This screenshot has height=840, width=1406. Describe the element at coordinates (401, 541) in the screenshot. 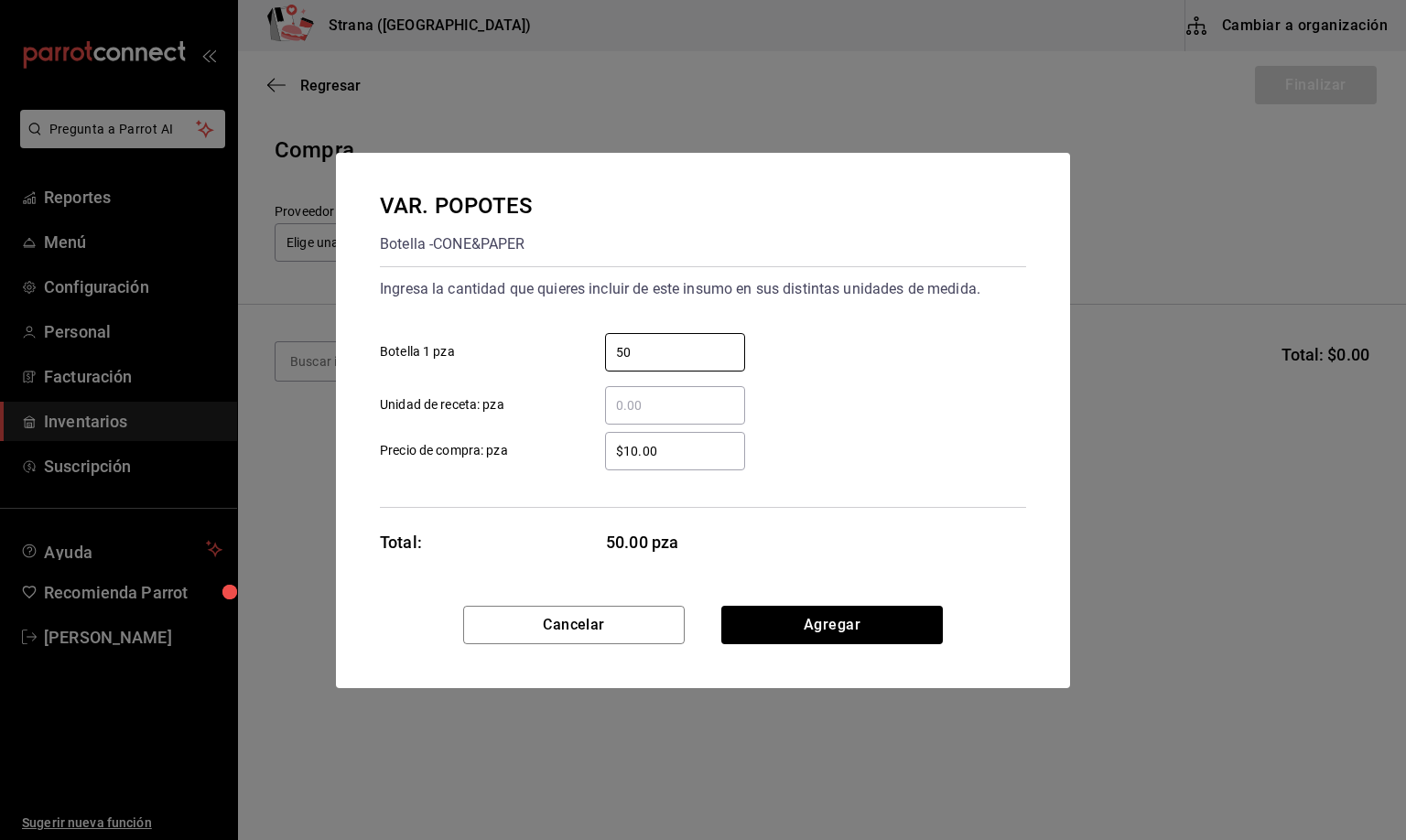

I see `div: Total:` at that location.